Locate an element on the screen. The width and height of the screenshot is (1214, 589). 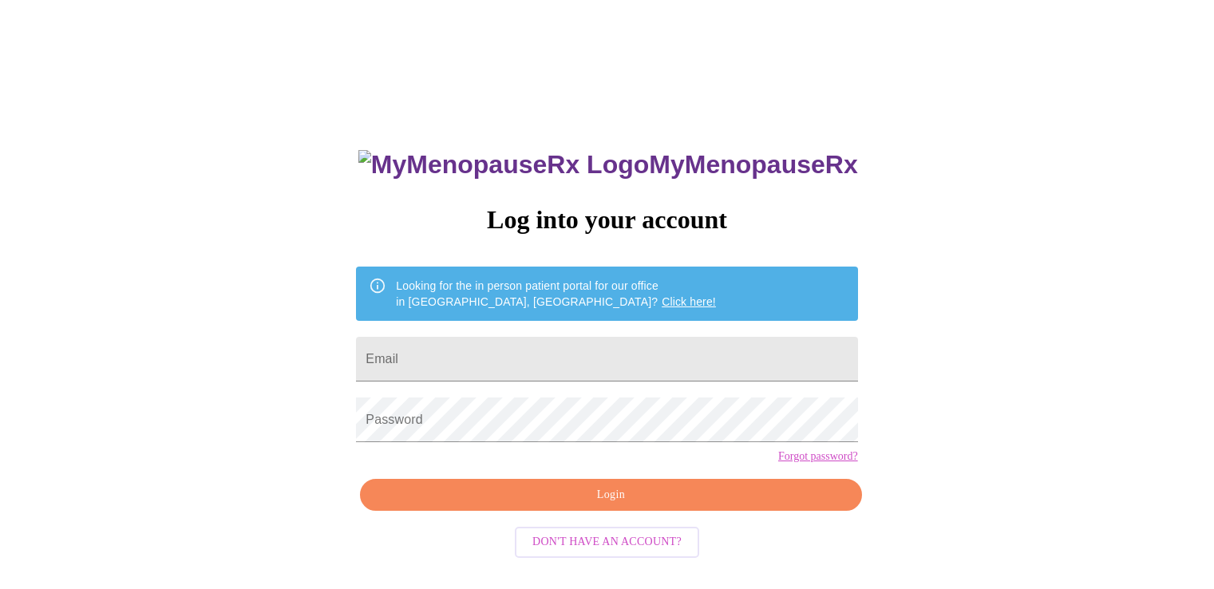
span: Don't have an account? is located at coordinates (607, 542).